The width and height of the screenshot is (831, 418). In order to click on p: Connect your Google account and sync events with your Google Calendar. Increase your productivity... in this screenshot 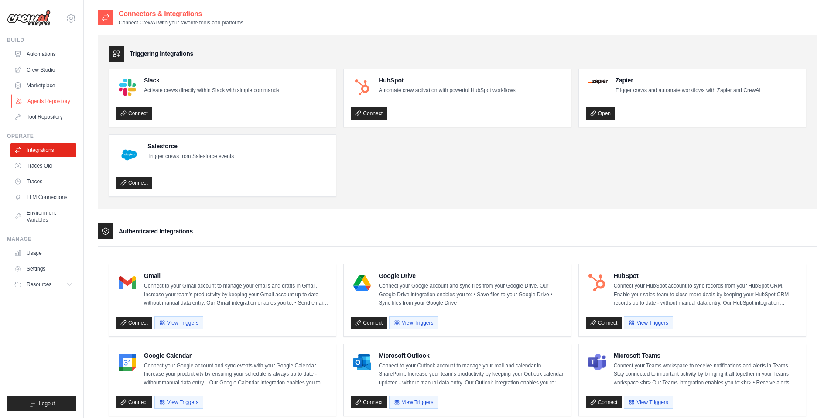, I will do `click(236, 374)`.